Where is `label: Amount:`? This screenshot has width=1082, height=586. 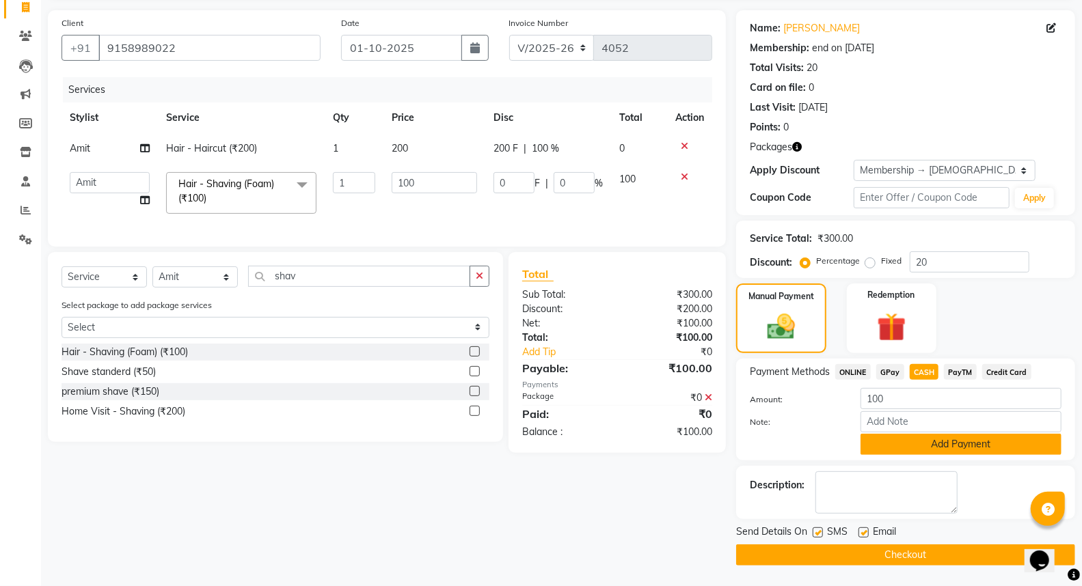
label: Amount: is located at coordinates (795, 400).